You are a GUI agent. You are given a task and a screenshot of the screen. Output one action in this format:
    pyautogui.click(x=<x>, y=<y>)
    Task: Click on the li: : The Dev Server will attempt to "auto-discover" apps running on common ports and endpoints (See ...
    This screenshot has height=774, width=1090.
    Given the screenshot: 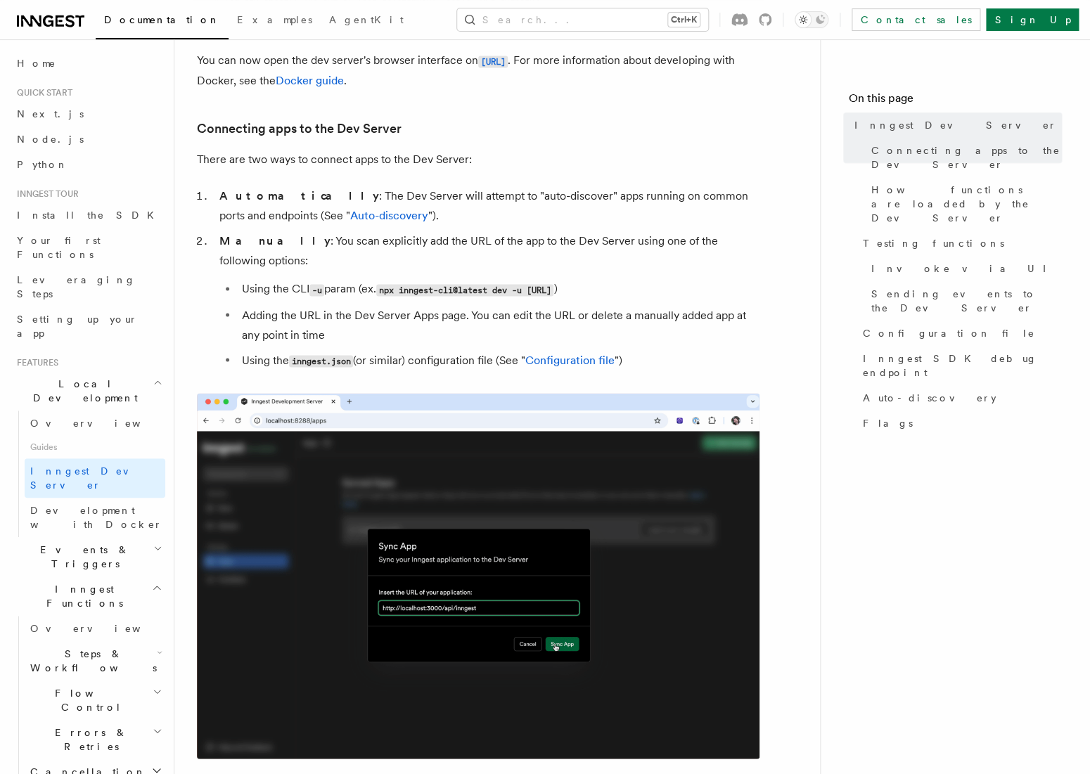 What is the action you would take?
    pyautogui.click(x=487, y=206)
    